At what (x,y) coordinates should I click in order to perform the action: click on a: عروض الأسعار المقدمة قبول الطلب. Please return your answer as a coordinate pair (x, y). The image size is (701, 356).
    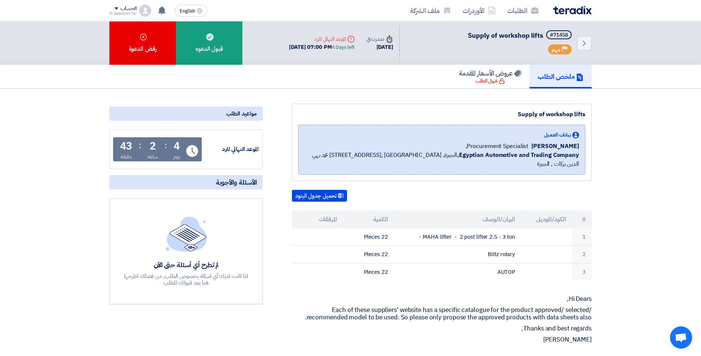
    Looking at the image, I should click on (490, 77).